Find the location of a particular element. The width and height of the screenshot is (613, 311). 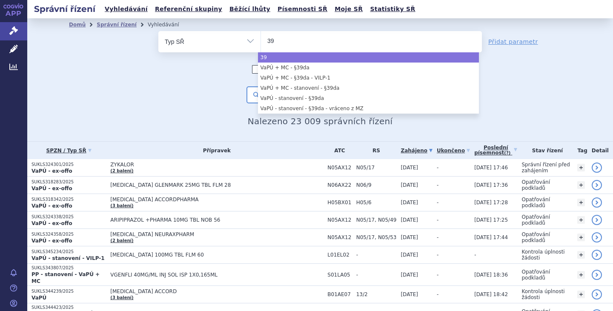

a: (2 balení) is located at coordinates (122, 241).